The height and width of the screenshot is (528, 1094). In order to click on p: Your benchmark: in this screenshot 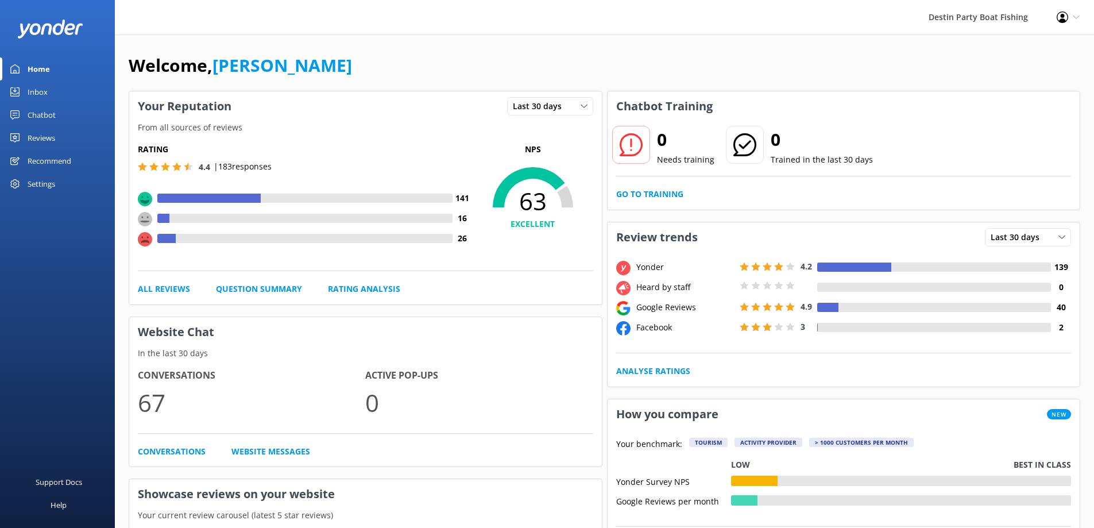, I will do `click(649, 444)`.